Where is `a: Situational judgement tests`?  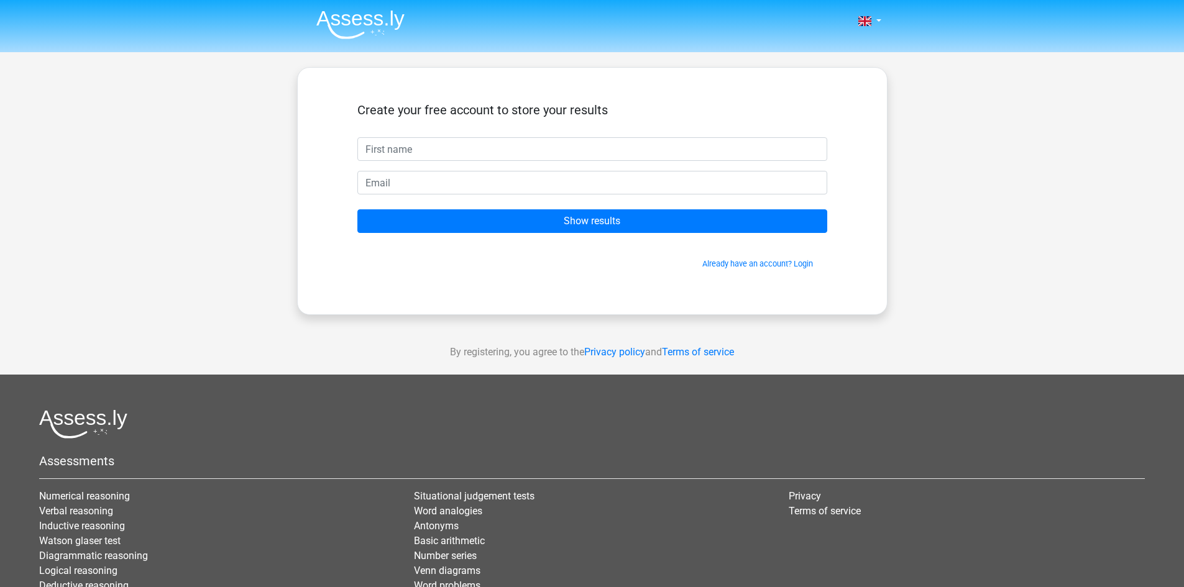 a: Situational judgement tests is located at coordinates (474, 496).